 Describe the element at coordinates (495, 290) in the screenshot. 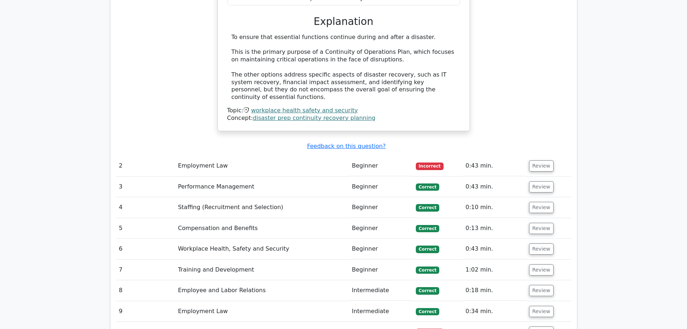

I see `td: 0:18 min.` at that location.